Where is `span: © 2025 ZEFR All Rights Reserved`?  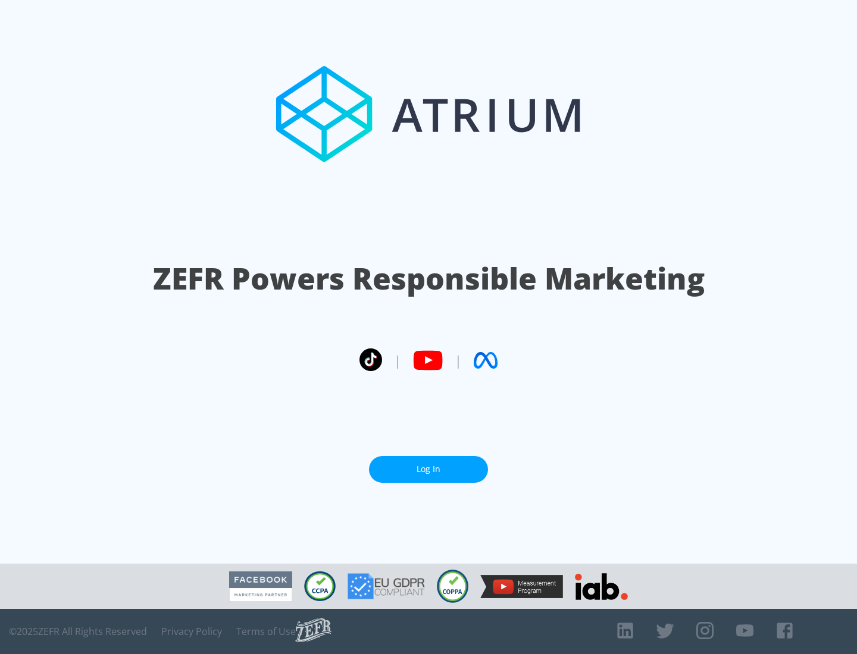
span: © 2025 ZEFR All Rights Reserved is located at coordinates (78, 632).